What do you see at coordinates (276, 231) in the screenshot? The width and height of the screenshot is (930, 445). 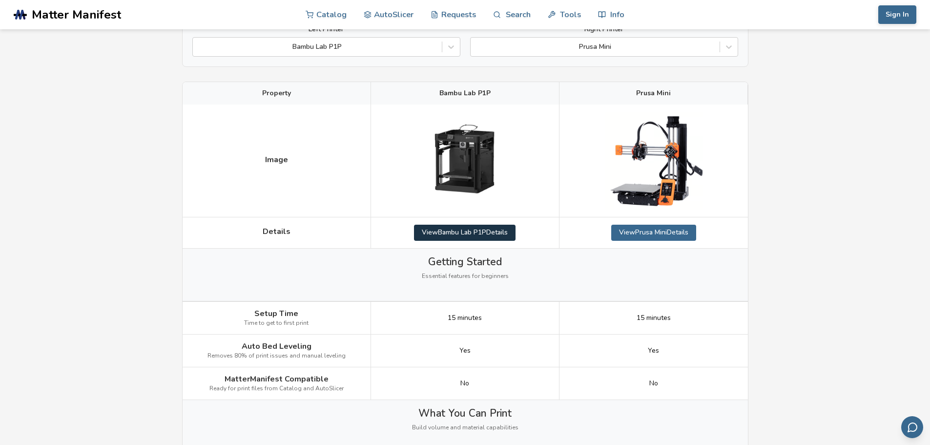 I see `span: Details` at bounding box center [276, 231].